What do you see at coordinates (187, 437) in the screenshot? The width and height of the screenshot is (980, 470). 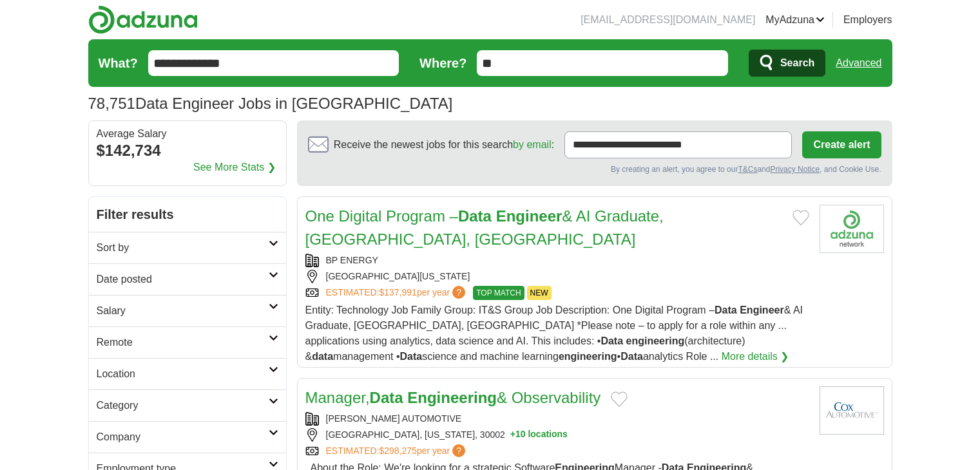 I see `a: Company` at bounding box center [187, 437].